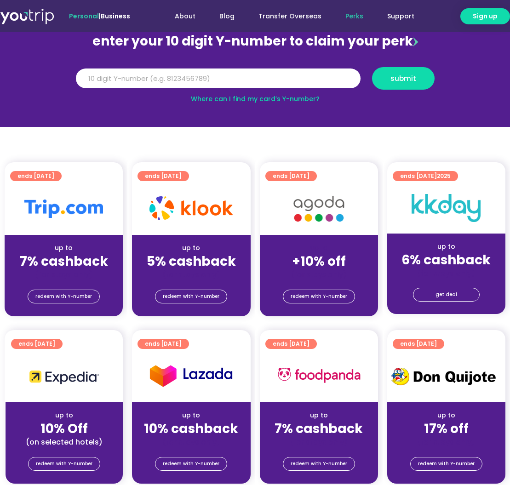  What do you see at coordinates (191, 428) in the screenshot?
I see `strong: 10% cashback` at bounding box center [191, 428].